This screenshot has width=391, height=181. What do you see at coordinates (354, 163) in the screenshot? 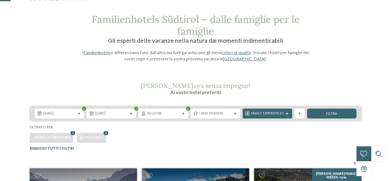
I see `span: 8` at bounding box center [354, 163].